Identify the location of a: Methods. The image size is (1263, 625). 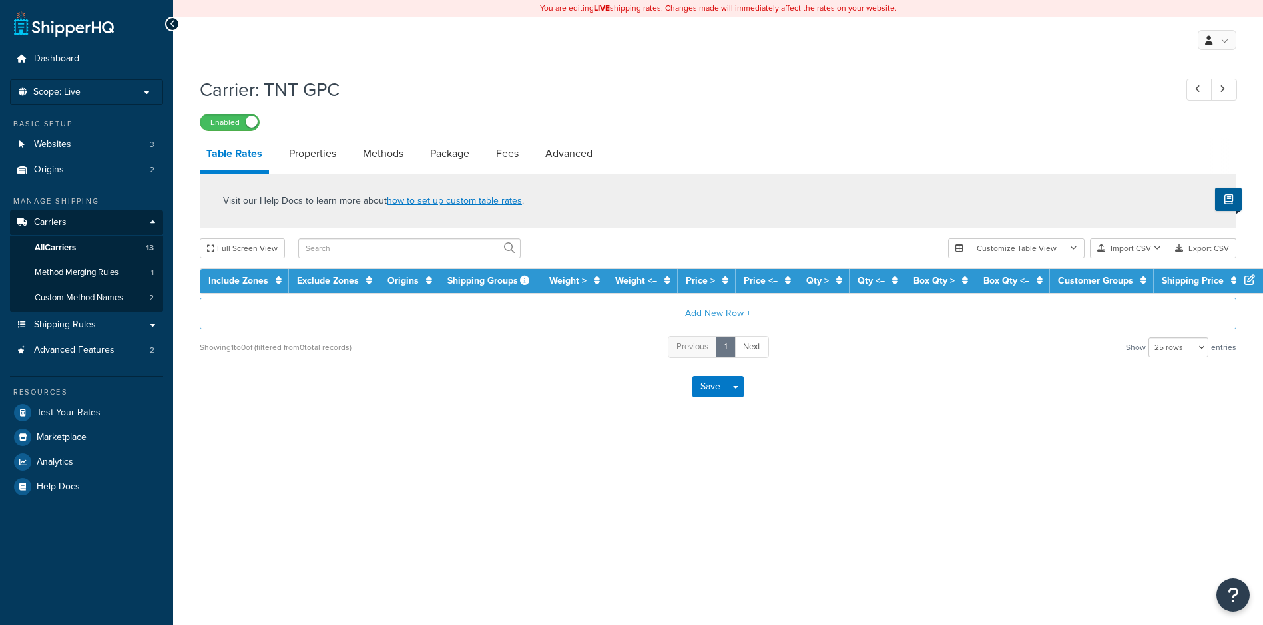
(383, 154).